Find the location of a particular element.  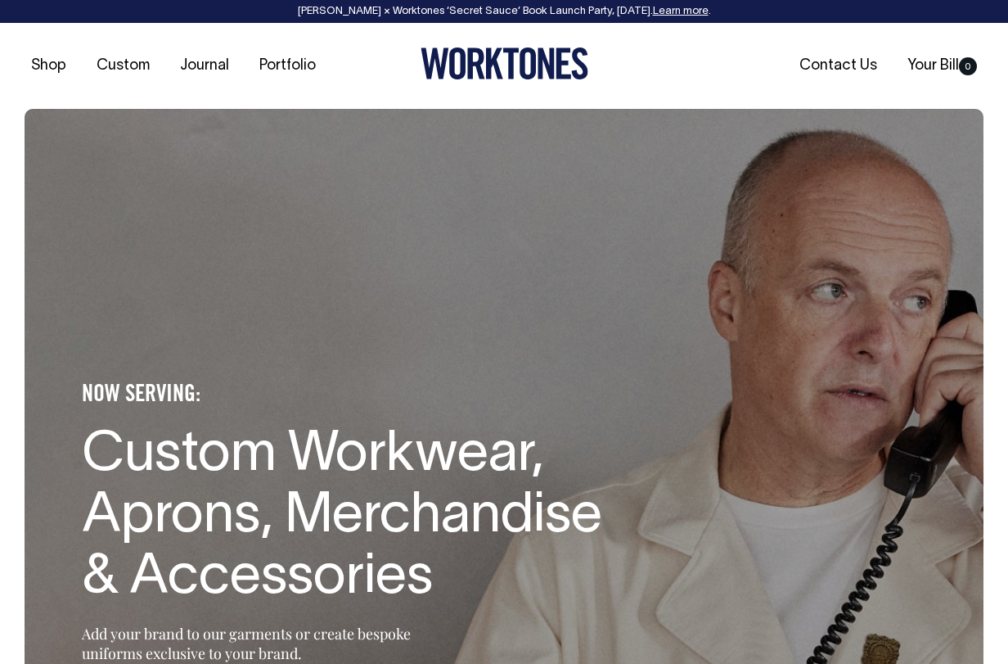

a: Shop is located at coordinates (48, 65).